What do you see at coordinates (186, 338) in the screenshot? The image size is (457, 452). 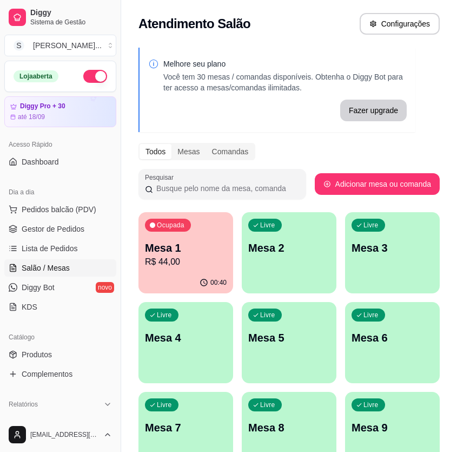 I see `p: Mesa 4` at bounding box center [186, 338].